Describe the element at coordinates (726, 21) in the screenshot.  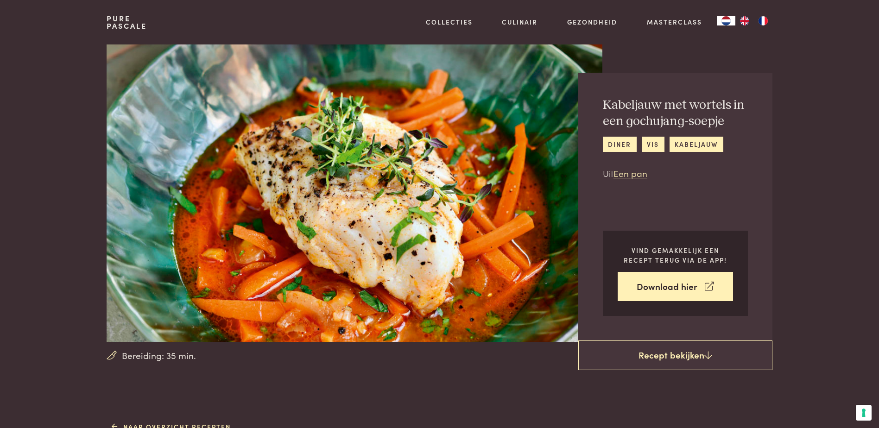
I see `div: Language` at that location.